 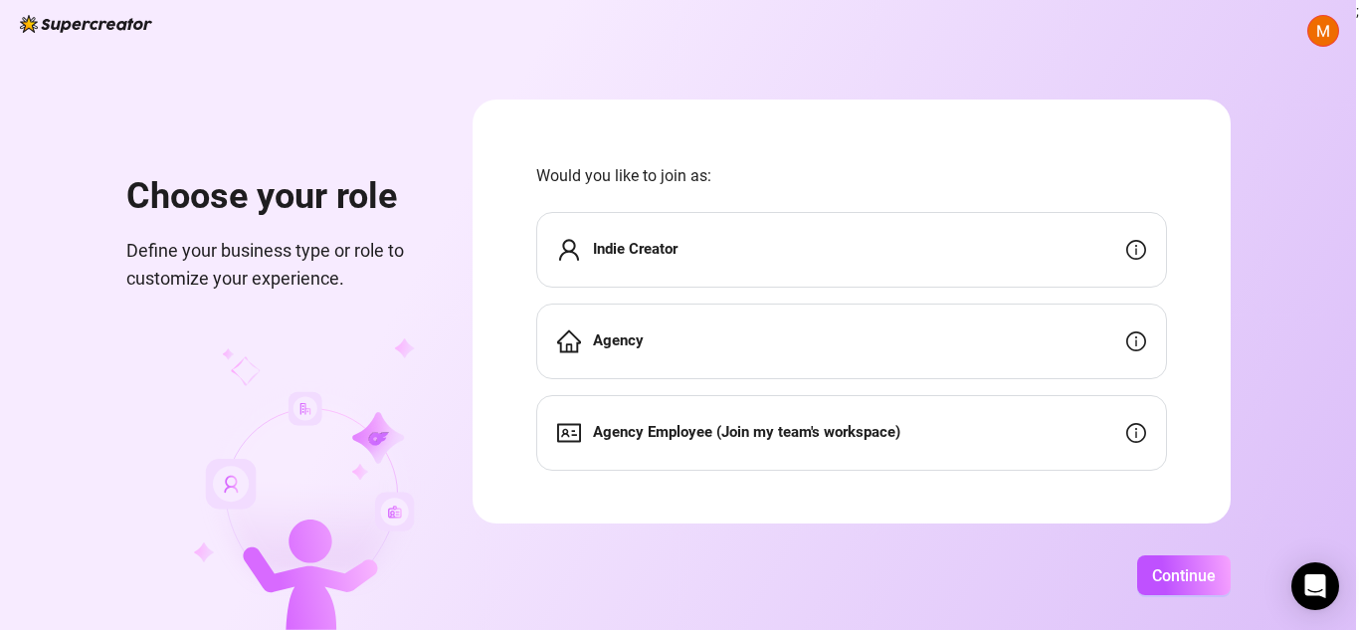 I want to click on div: Open Intercom Messenger, so click(x=1315, y=586).